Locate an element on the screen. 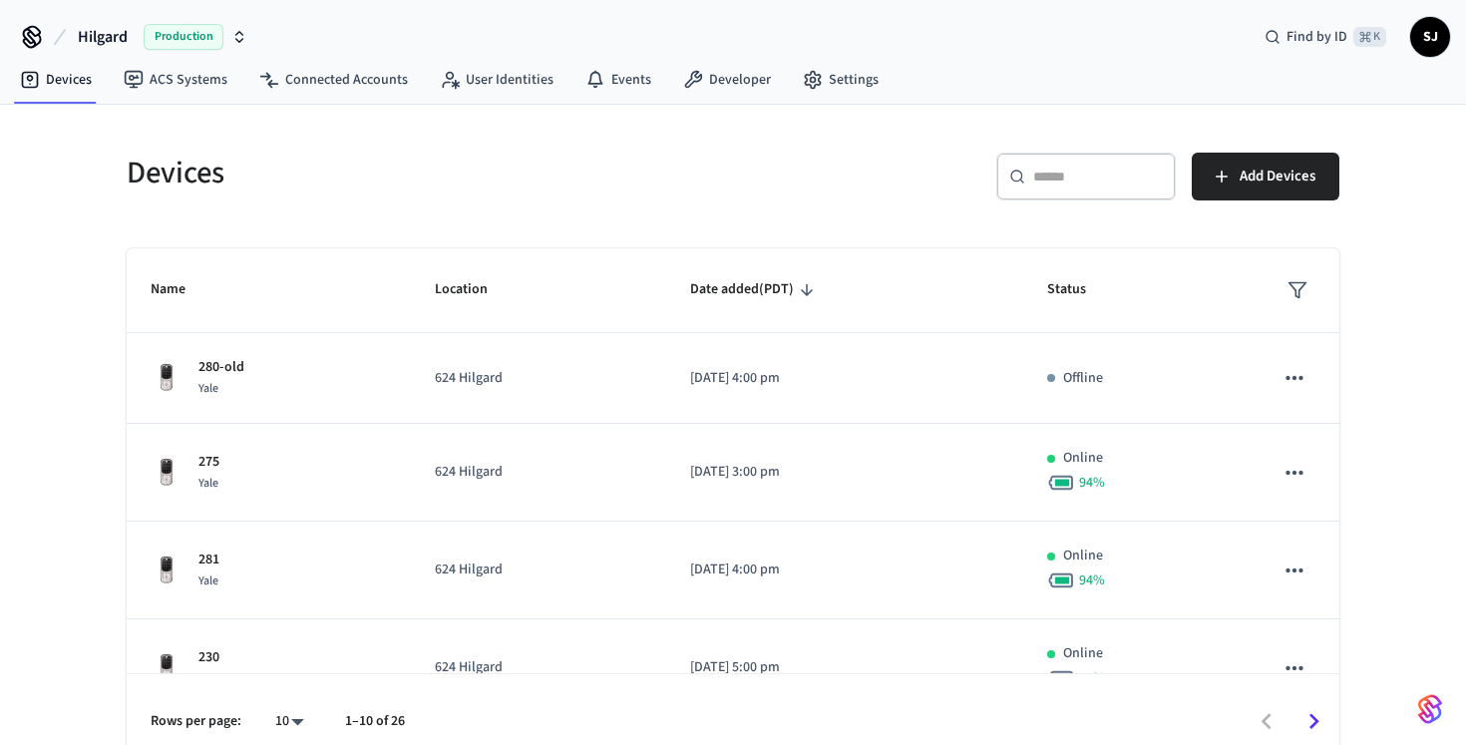 This screenshot has height=745, width=1466. p: 230 is located at coordinates (208, 657).